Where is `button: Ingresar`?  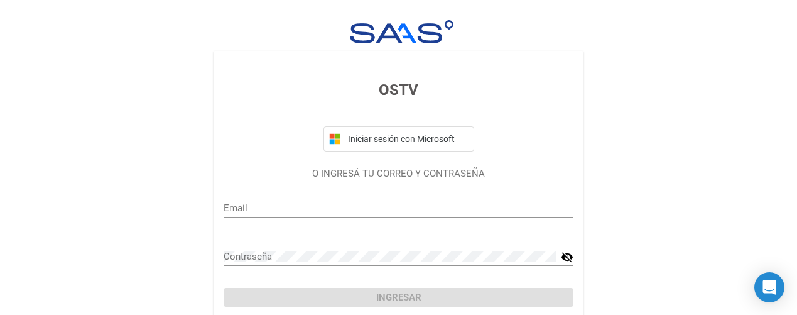 button: Ingresar is located at coordinates (398, 297).